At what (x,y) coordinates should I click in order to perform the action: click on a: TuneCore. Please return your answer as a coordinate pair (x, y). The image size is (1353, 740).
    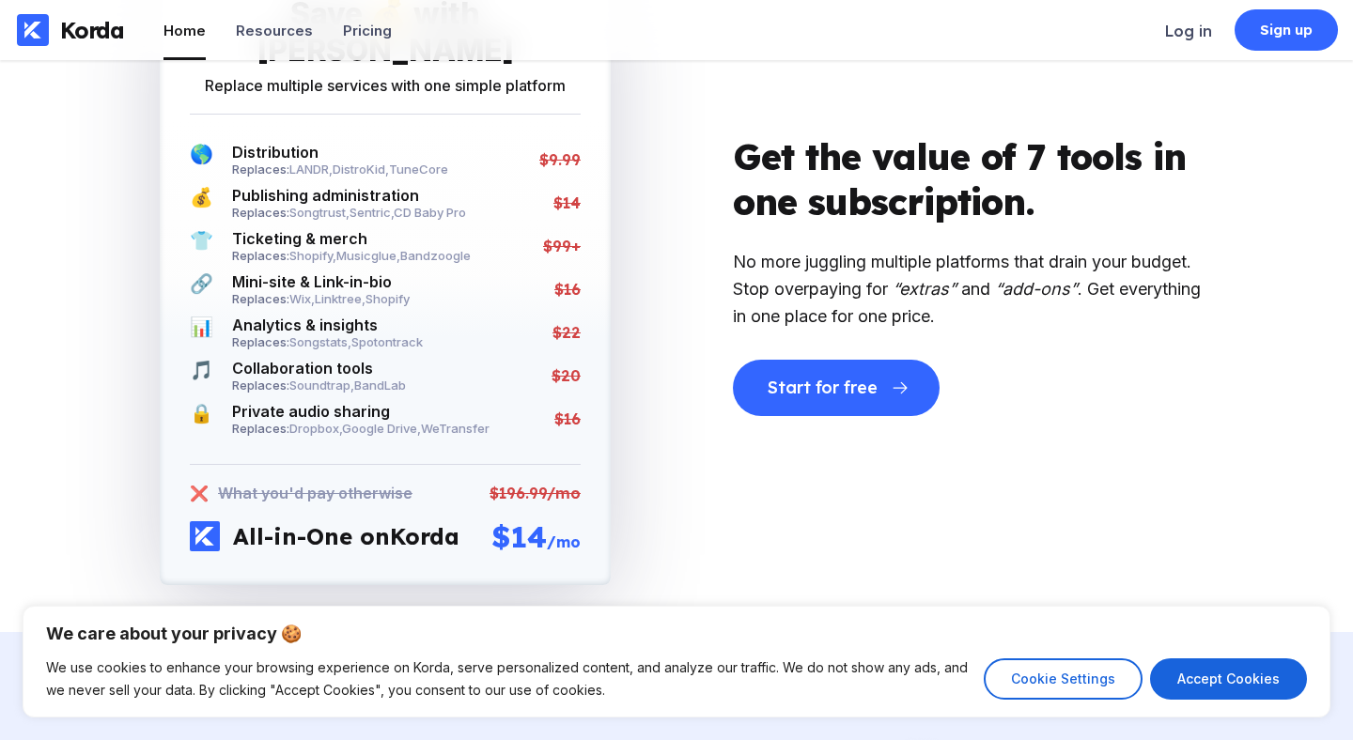
    Looking at the image, I should click on (418, 169).